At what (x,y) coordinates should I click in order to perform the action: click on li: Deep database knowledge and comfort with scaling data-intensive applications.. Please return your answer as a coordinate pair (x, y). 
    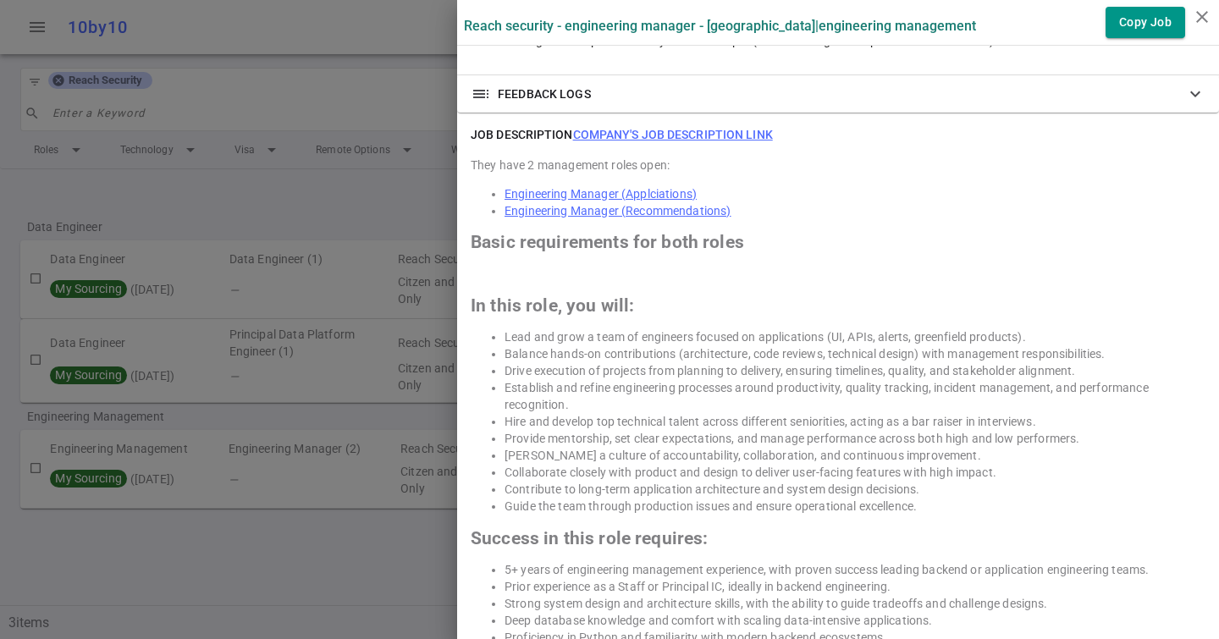
    Looking at the image, I should click on (855, 620).